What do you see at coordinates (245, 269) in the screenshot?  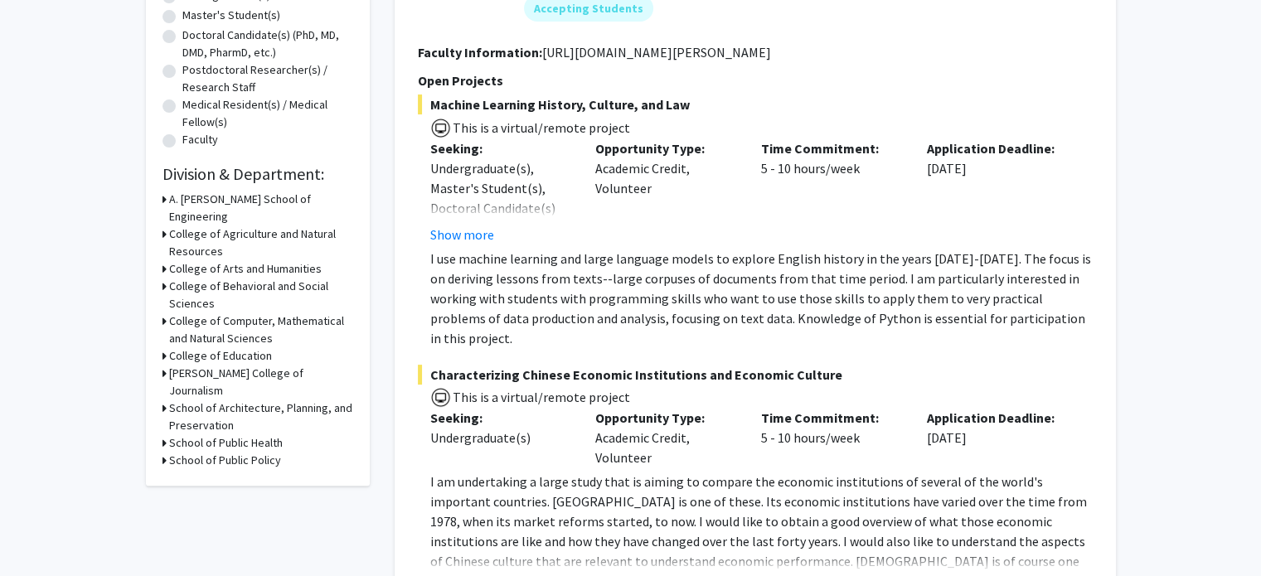 I see `h3: College of Arts and Humanities` at bounding box center [245, 269].